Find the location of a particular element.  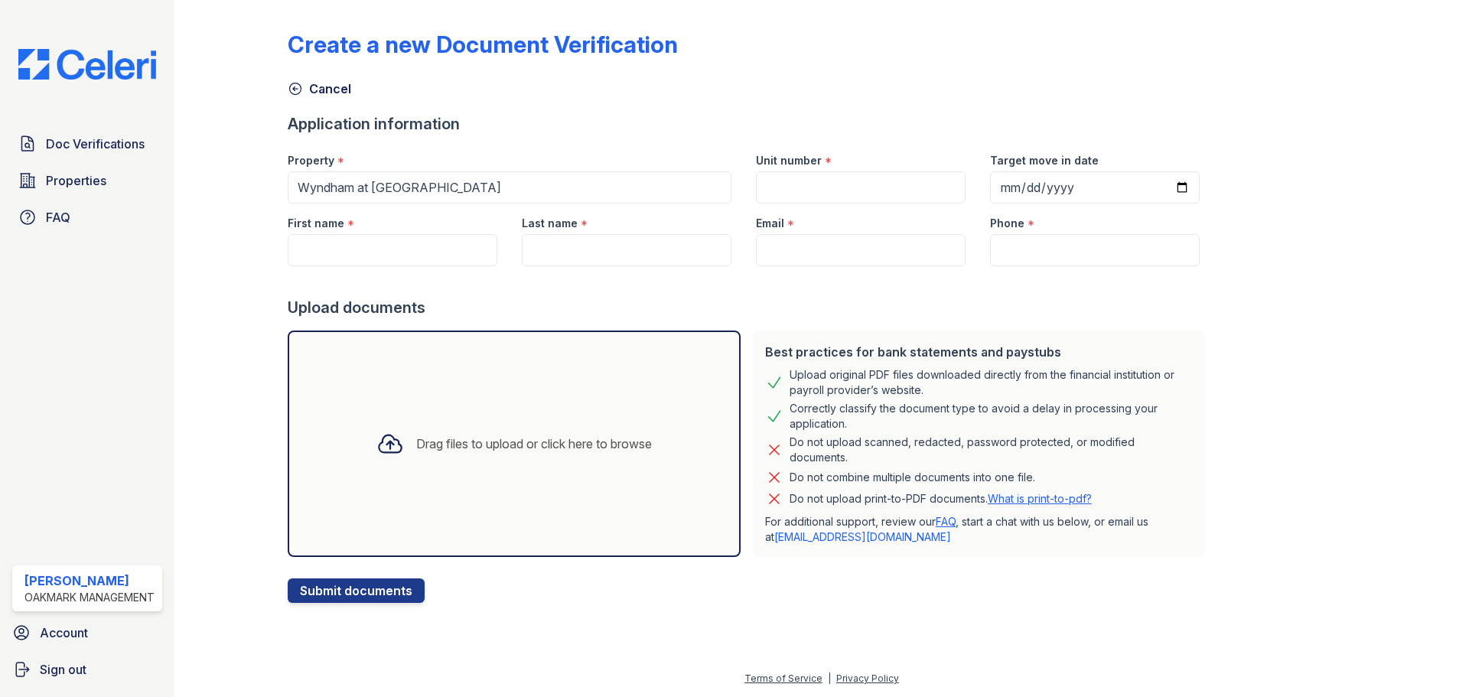

span: Properties is located at coordinates (76, 181).